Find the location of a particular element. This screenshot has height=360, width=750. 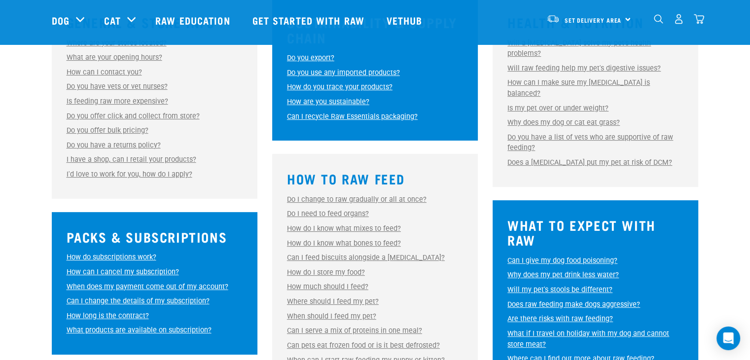

img: van-moving.png is located at coordinates (553, 19).